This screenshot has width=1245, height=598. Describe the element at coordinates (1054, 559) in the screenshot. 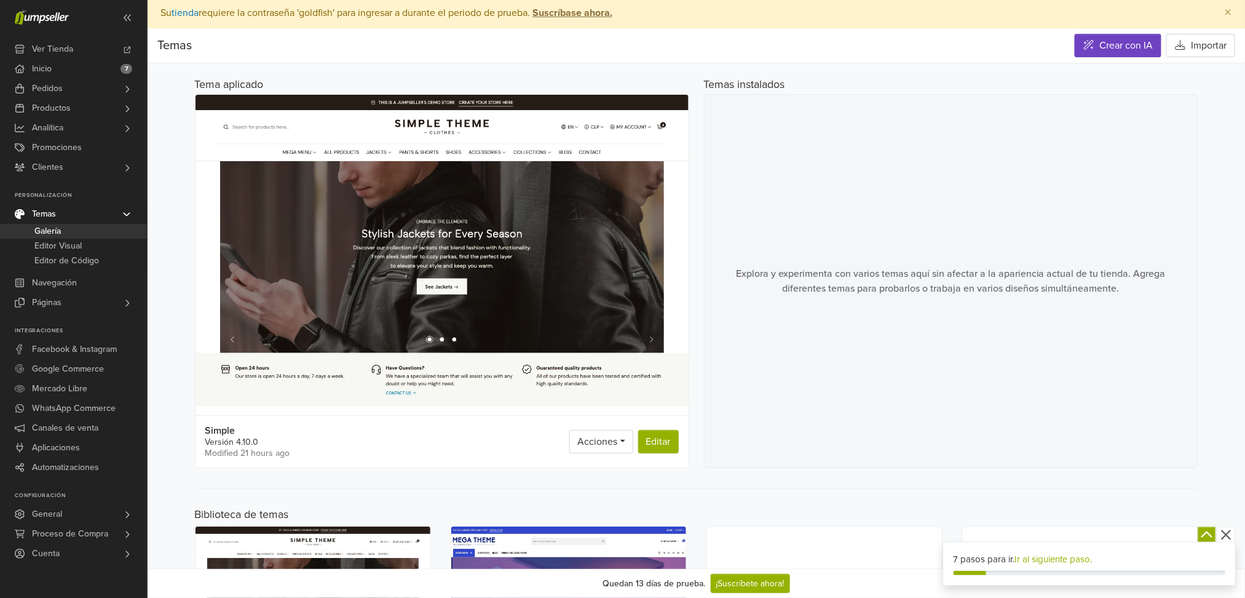

I see `a: Ir al siguiente paso.` at that location.